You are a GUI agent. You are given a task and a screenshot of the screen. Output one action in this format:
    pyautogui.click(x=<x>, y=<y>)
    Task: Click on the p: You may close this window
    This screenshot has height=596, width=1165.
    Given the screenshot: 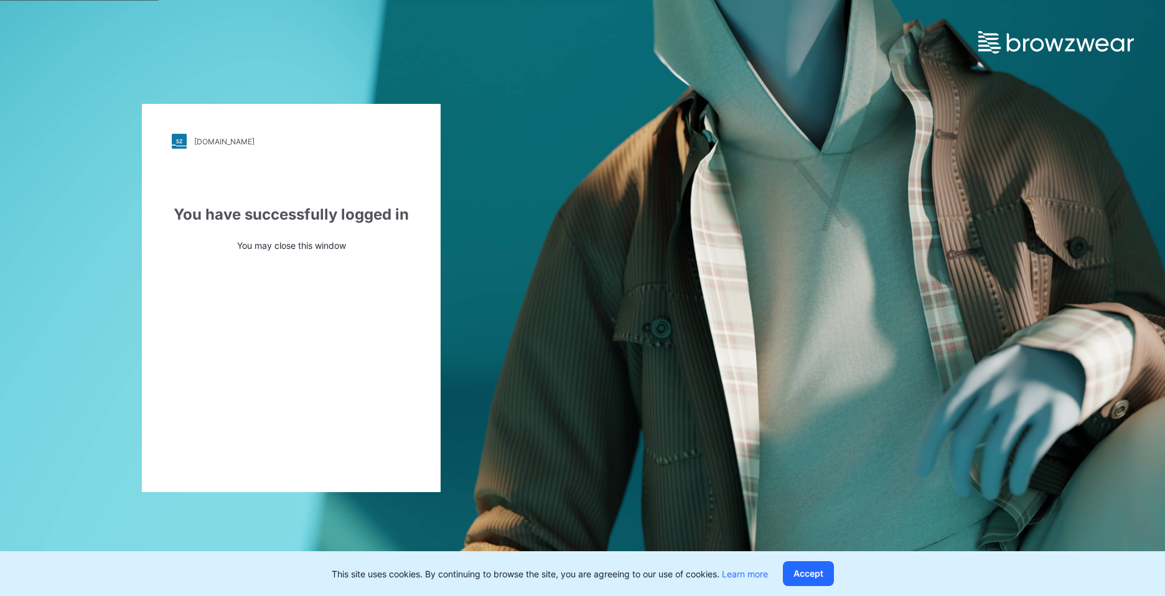 What is the action you would take?
    pyautogui.click(x=291, y=245)
    